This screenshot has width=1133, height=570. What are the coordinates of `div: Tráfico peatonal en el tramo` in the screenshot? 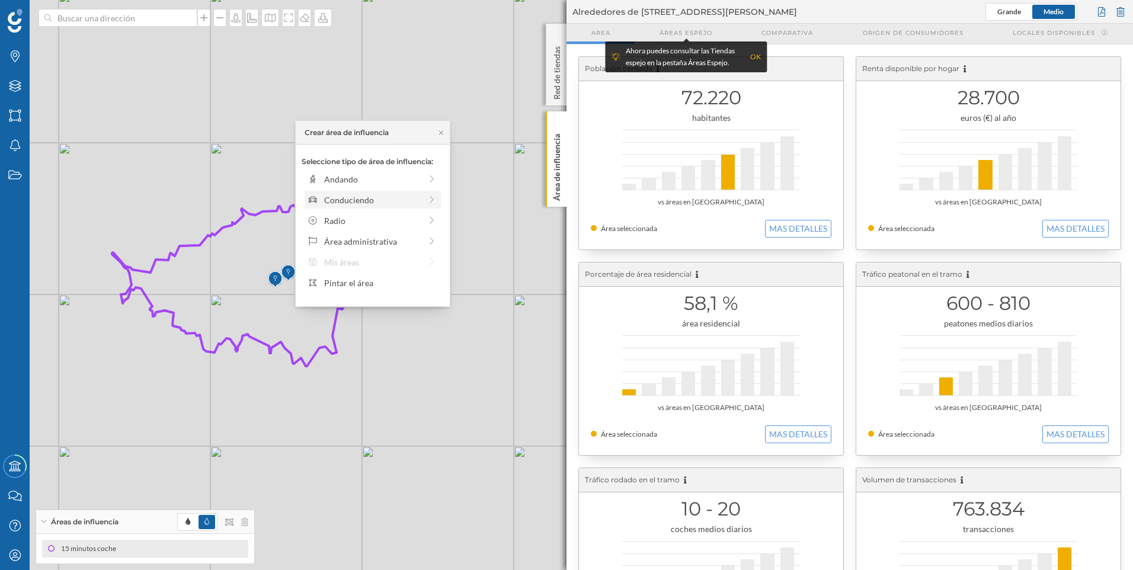 It's located at (988, 274).